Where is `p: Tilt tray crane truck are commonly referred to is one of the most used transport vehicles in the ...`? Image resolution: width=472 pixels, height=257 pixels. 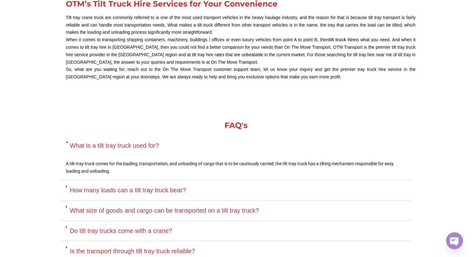 p: Tilt tray crane truck are commonly referred to is one of the most used transport vehicles in the ... is located at coordinates (241, 25).